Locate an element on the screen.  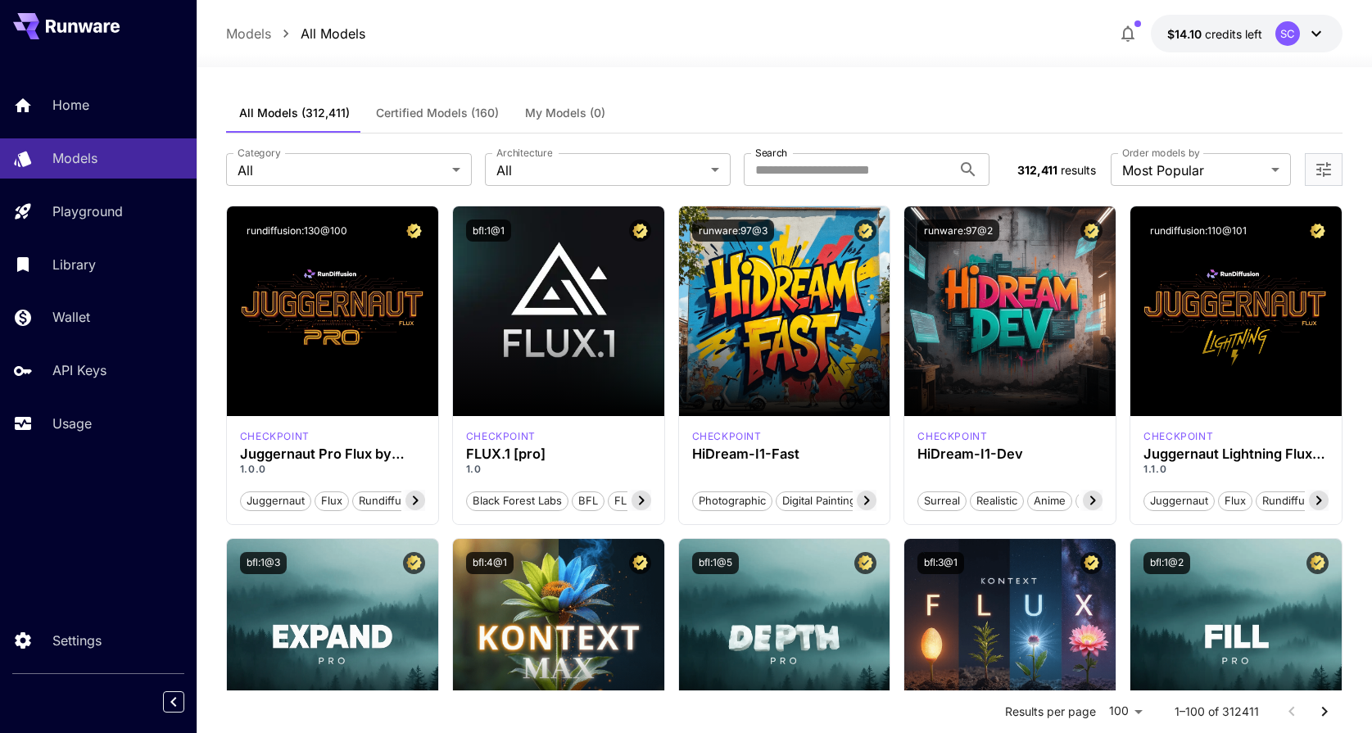
label: Search is located at coordinates (771, 152).